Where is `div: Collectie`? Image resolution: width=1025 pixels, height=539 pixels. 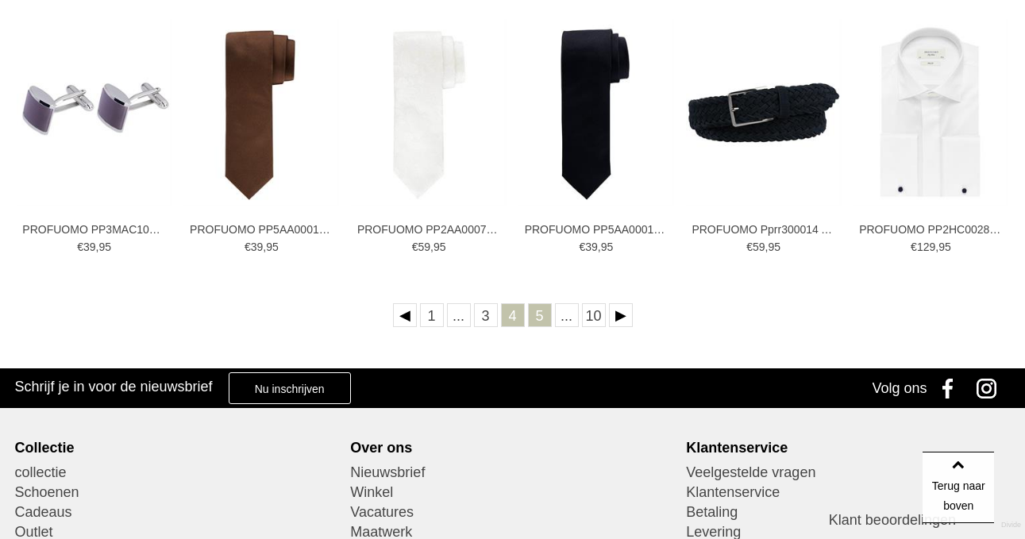
div: Collectie is located at coordinates (176, 448).